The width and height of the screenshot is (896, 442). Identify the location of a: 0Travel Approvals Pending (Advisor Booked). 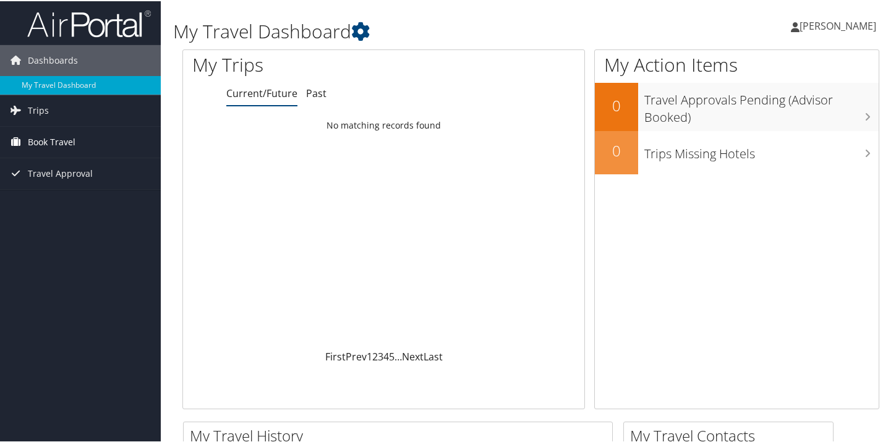
(736, 105).